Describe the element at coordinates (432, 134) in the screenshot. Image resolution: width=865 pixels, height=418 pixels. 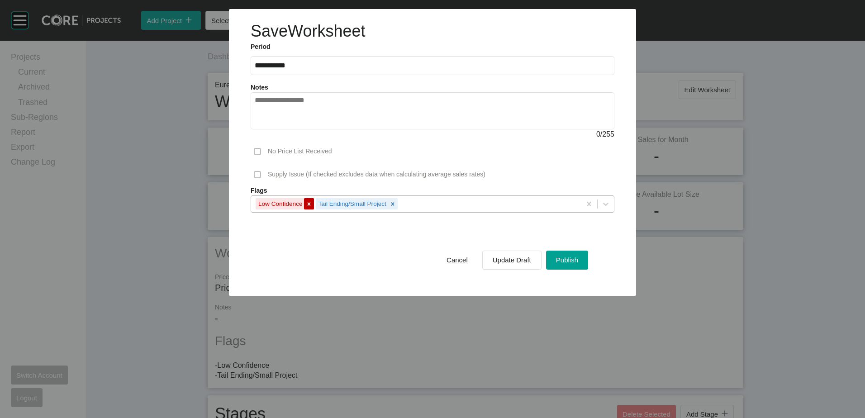
I see `div: / 255` at that location.